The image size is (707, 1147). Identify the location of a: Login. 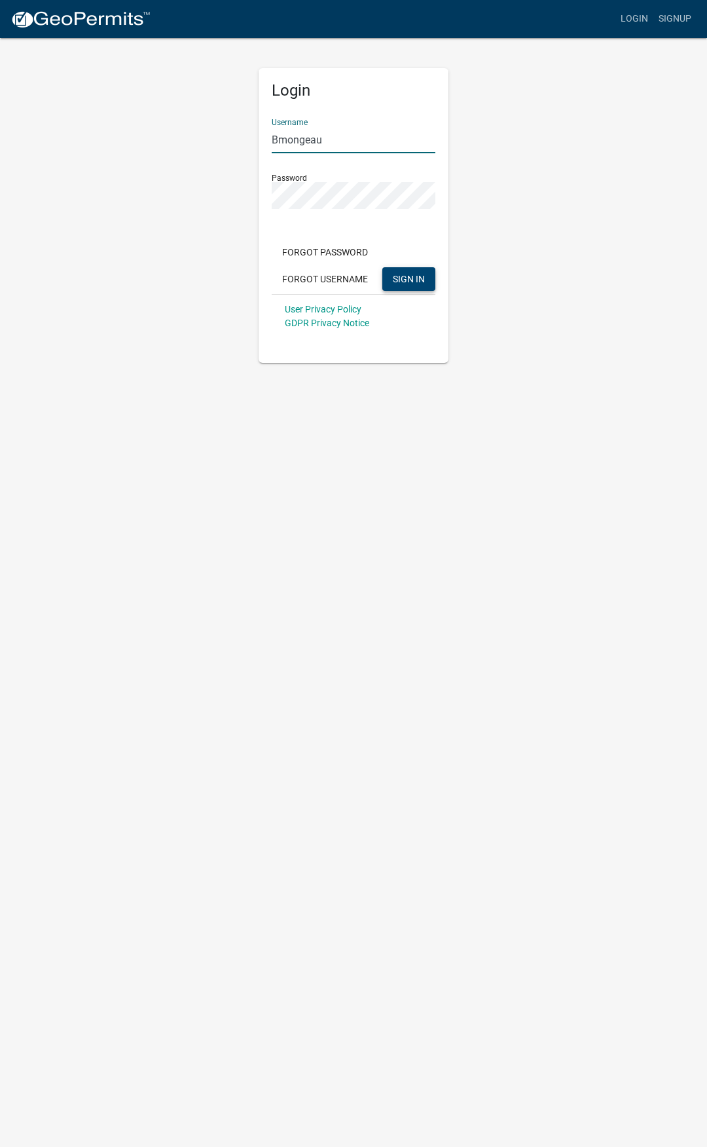
(635, 19).